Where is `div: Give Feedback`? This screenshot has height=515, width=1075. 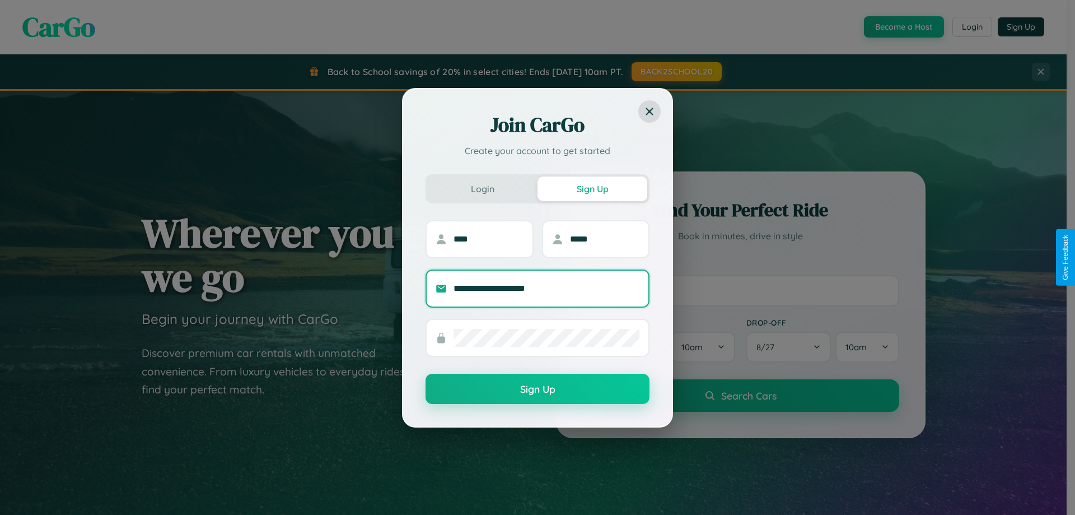
div: Give Feedback is located at coordinates (1066, 257).